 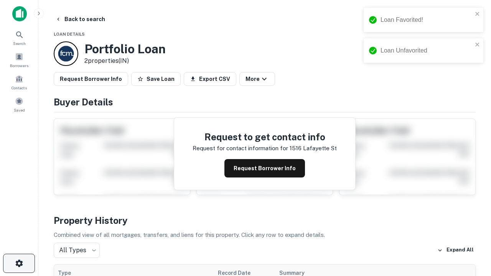 What do you see at coordinates (472, 209) in the screenshot?
I see `div: Chat Widget` at bounding box center [472, 209].